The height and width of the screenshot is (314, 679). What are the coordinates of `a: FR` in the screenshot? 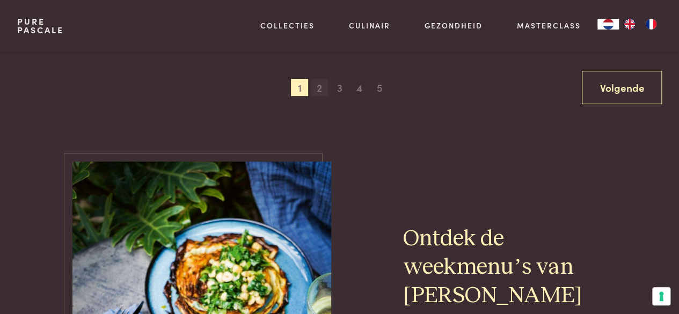 It's located at (651, 24).